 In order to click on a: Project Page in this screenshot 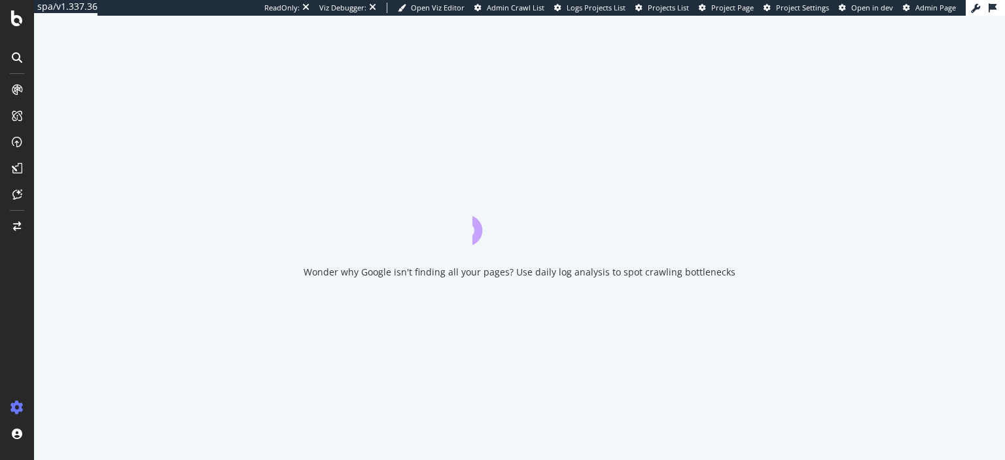, I will do `click(727, 8)`.